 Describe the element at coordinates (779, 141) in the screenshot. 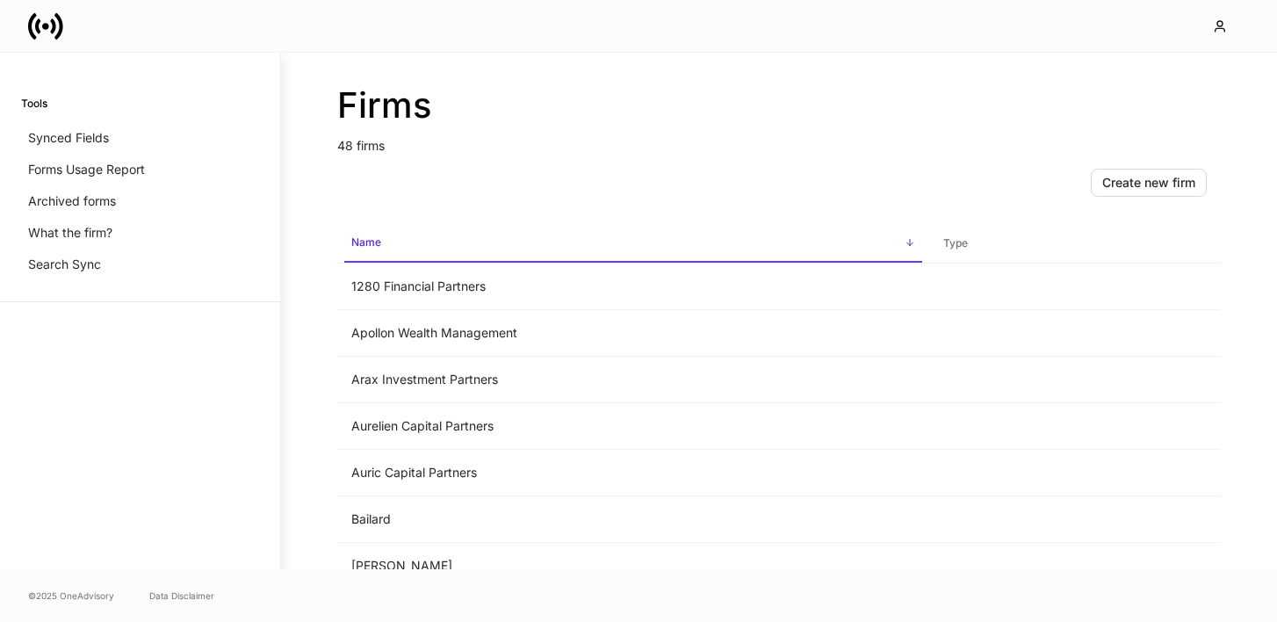

I see `p: 48 firms` at that location.